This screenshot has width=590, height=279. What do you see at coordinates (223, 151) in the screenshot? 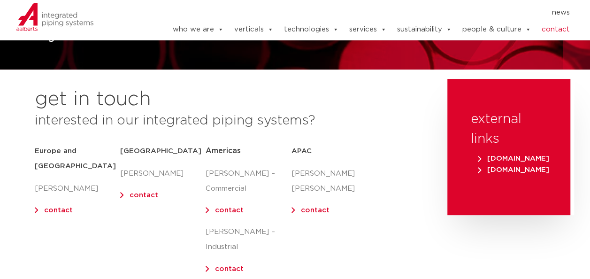
I see `span: Americas` at bounding box center [223, 151].